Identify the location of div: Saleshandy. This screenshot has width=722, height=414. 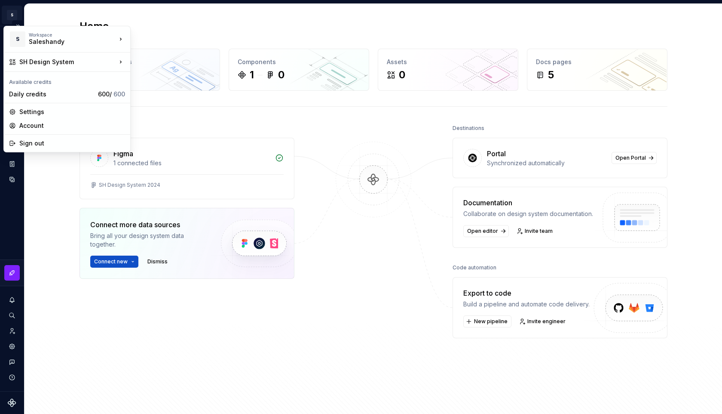
(65, 42).